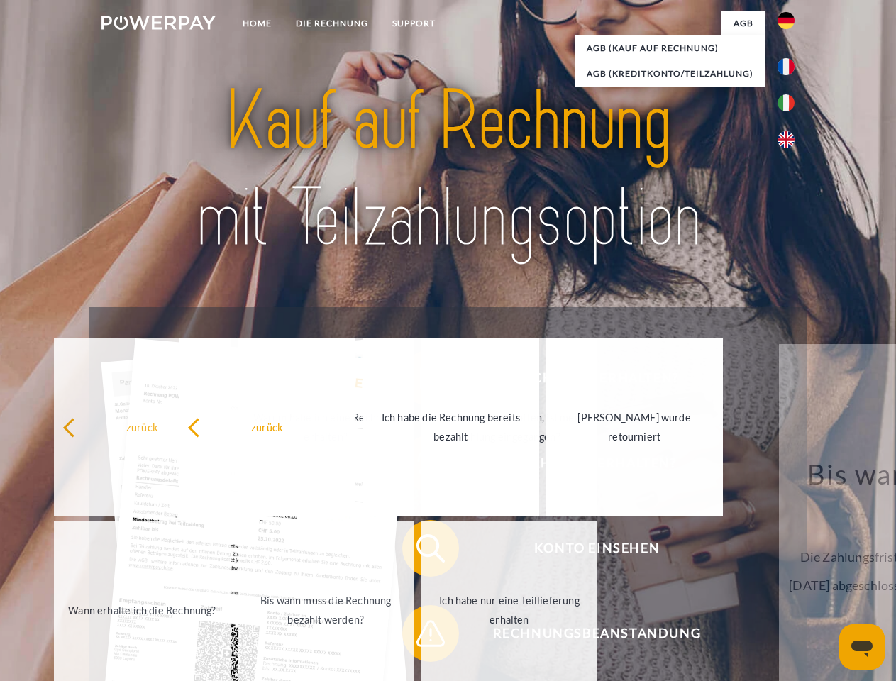 The width and height of the screenshot is (896, 681). Describe the element at coordinates (786, 140) in the screenshot. I see `img: en` at that location.